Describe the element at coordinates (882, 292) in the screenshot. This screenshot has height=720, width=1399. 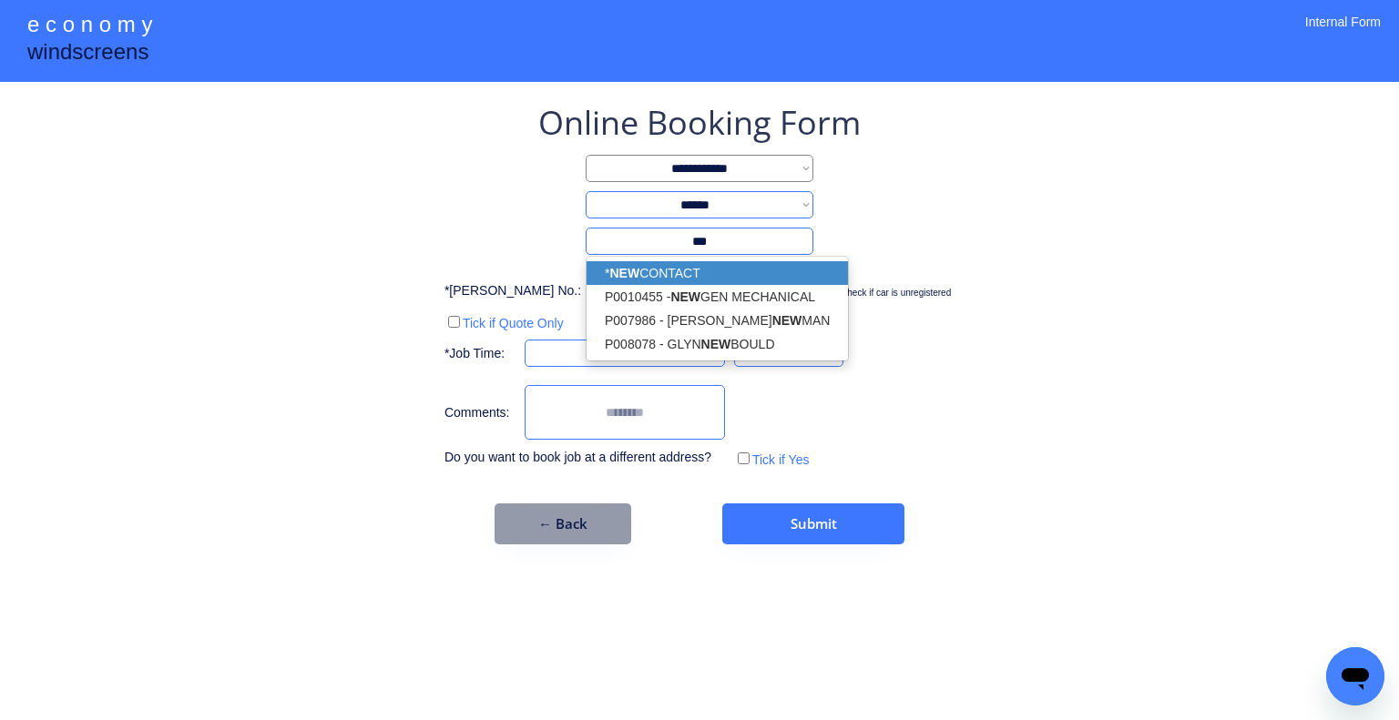
I see `label: Please check if car is unregistered` at that location.